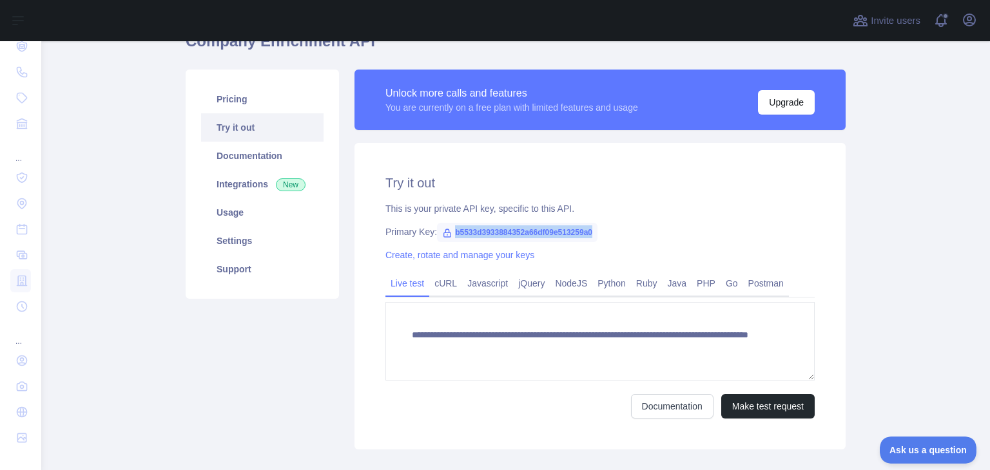 The height and width of the screenshot is (470, 990). I want to click on button: Upgrade, so click(786, 102).